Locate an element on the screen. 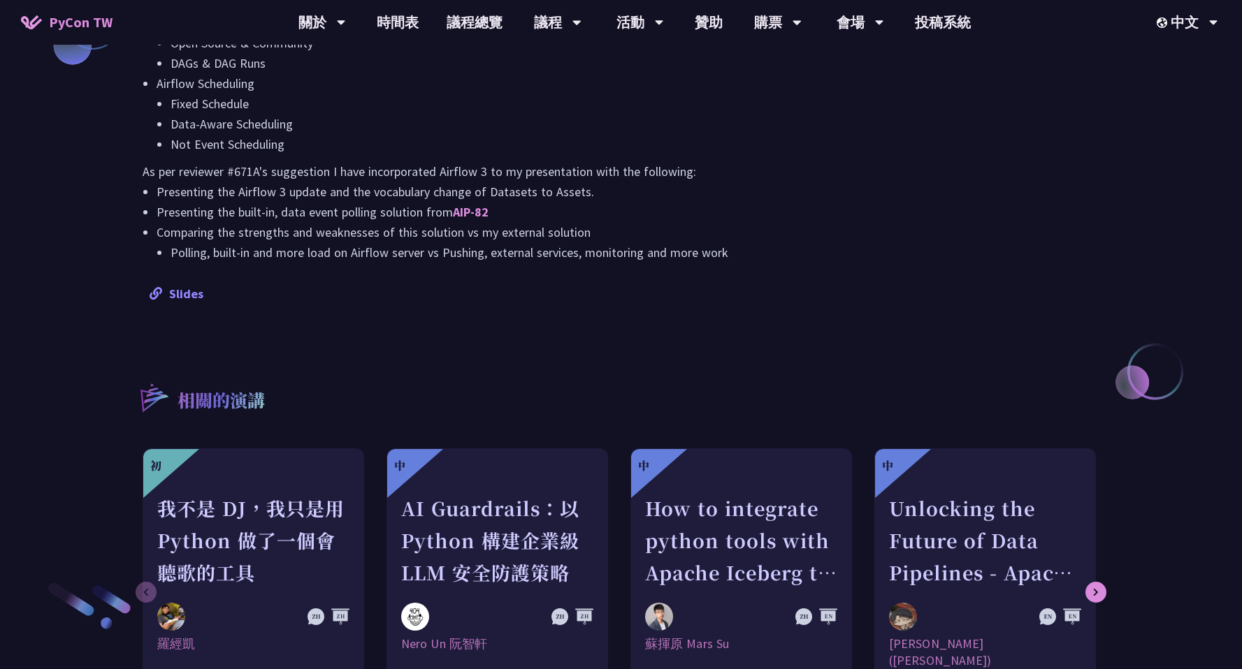 The height and width of the screenshot is (669, 1242). a: AIP-82 is located at coordinates (470, 212).